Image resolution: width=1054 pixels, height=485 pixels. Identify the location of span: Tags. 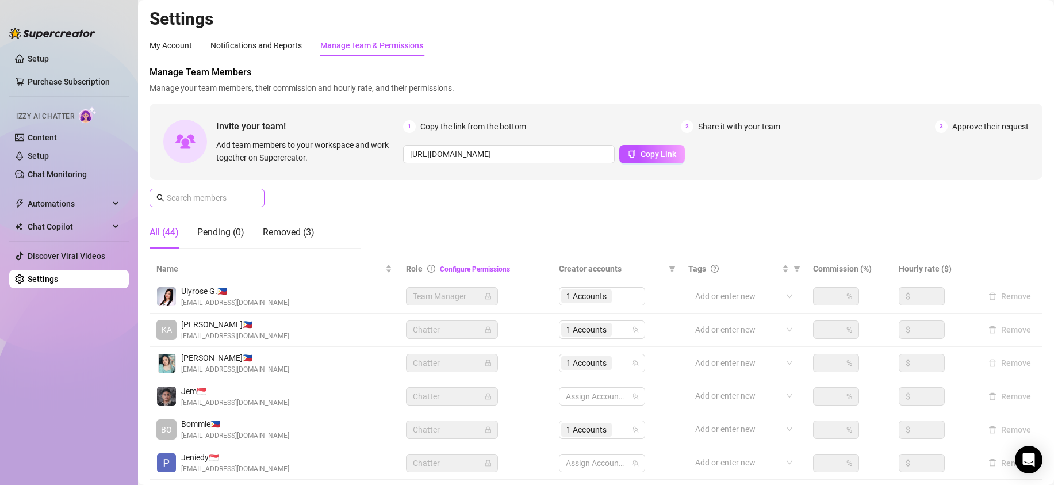
(697, 269).